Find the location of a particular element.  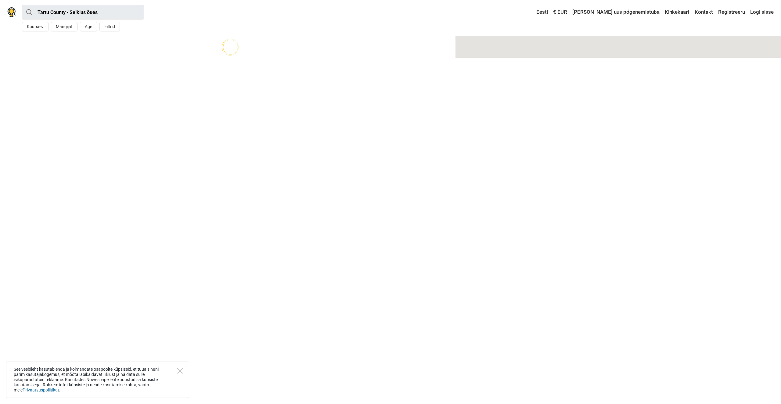

img: Eesti is located at coordinates (534, 12).